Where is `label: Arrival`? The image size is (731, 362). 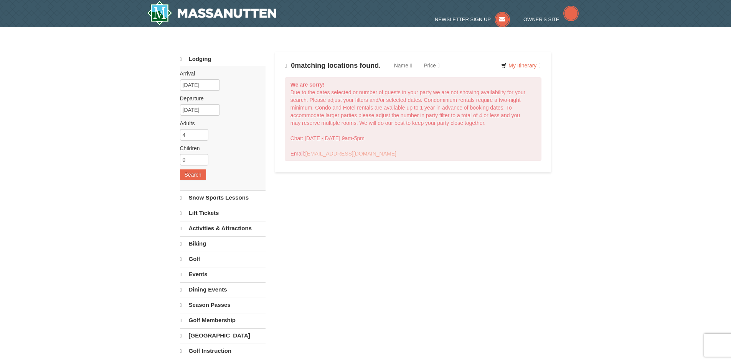
label: Arrival is located at coordinates (220, 74).